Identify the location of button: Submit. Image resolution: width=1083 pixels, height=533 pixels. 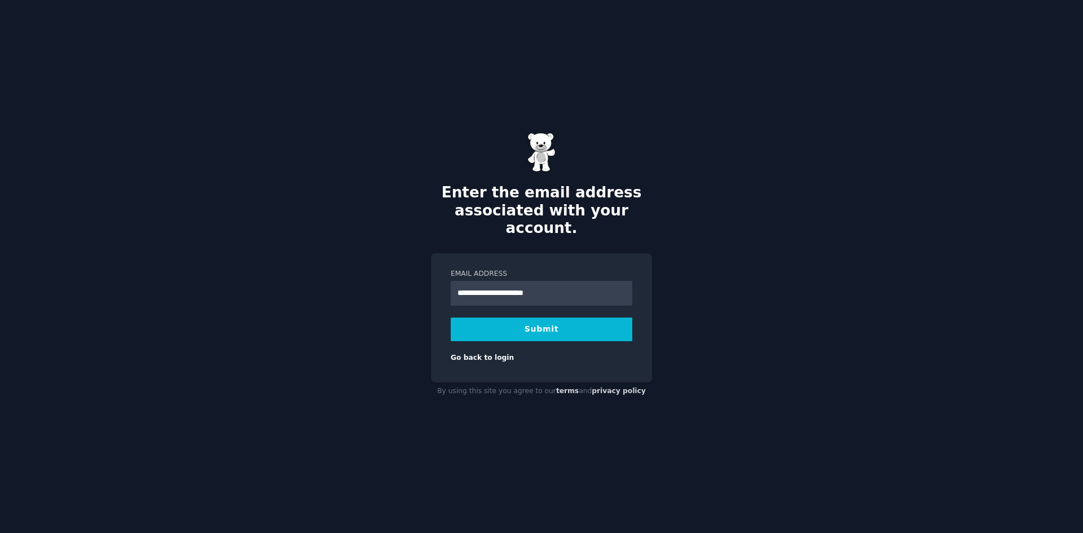
(542, 329).